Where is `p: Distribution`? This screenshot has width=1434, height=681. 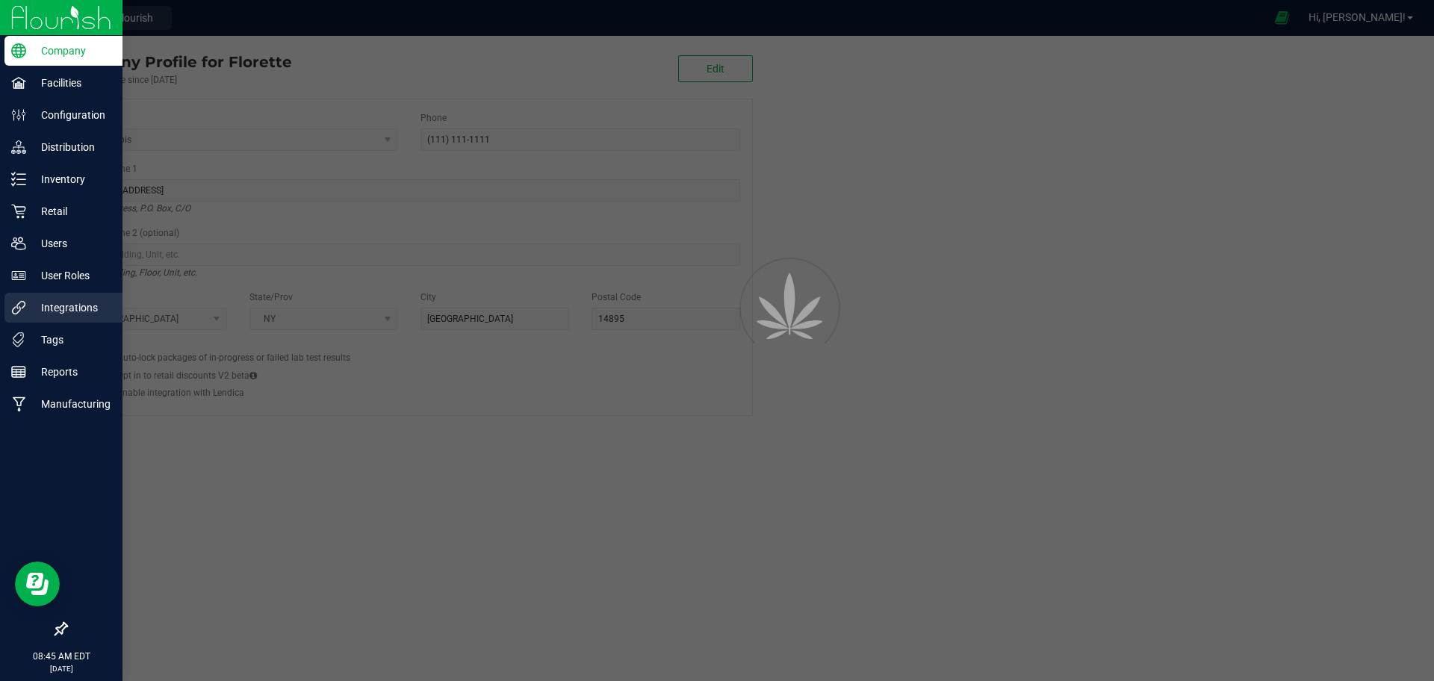 p: Distribution is located at coordinates (71, 147).